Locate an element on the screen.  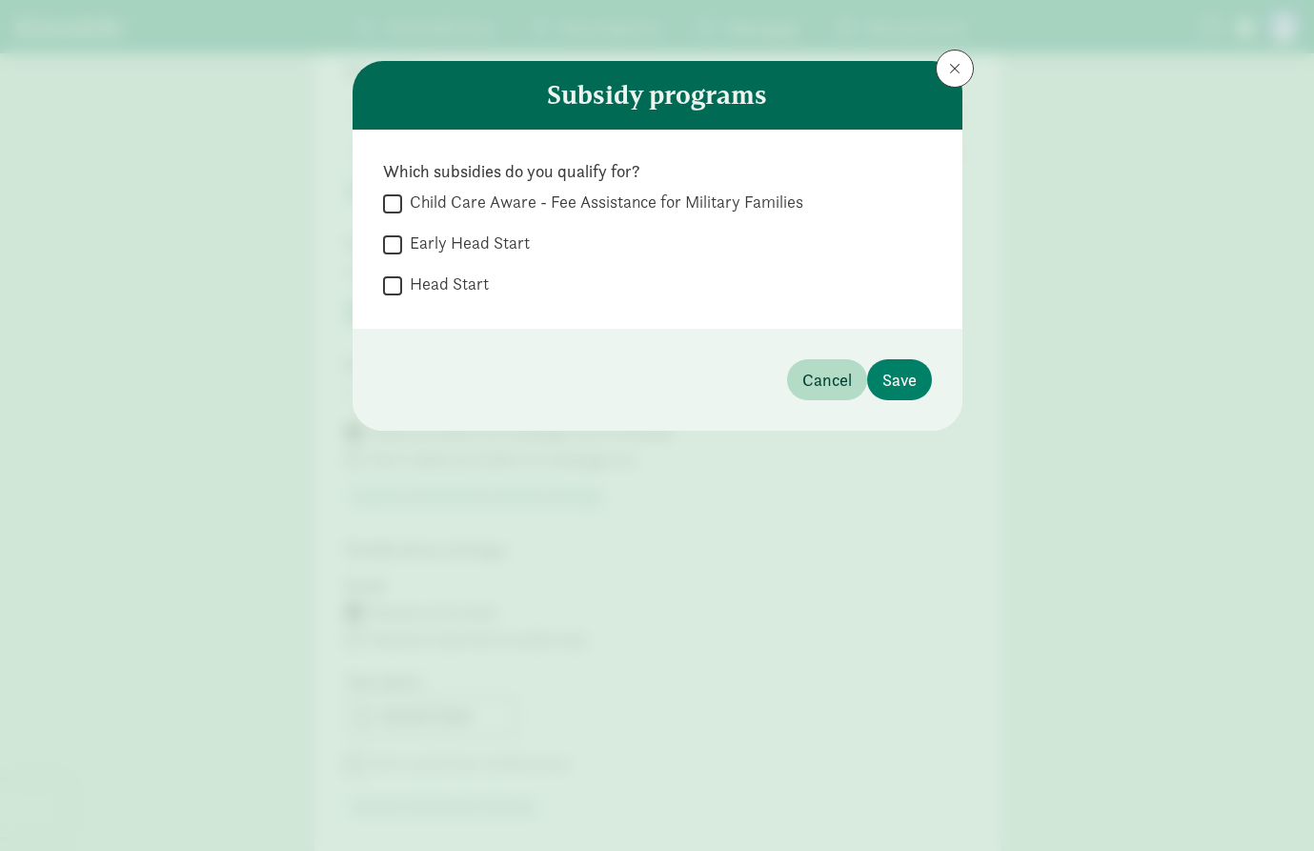
button: Save is located at coordinates (900, 379).